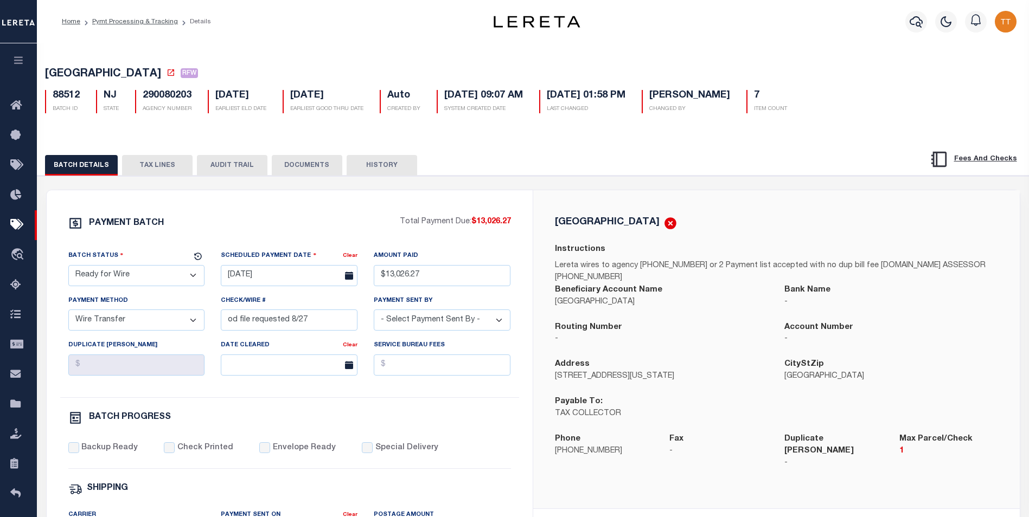 This screenshot has height=517, width=1029. Describe the element at coordinates (96, 255) in the screenshot. I see `label: Batch Status` at that location.